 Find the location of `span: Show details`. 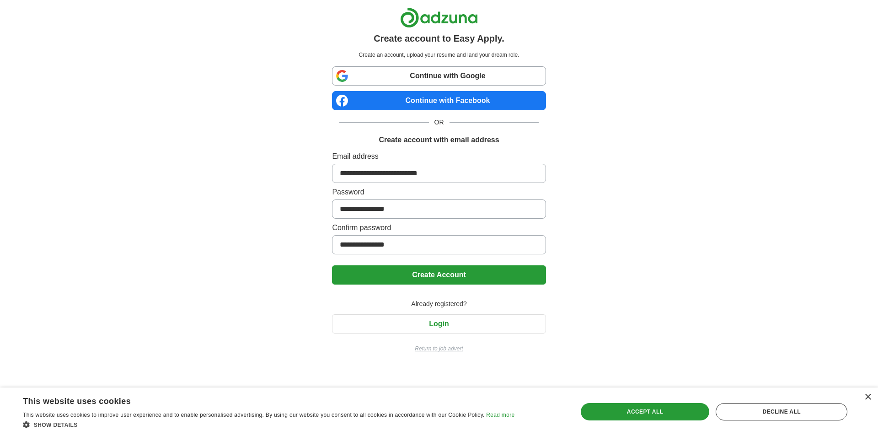

span: Show details is located at coordinates (56, 425).